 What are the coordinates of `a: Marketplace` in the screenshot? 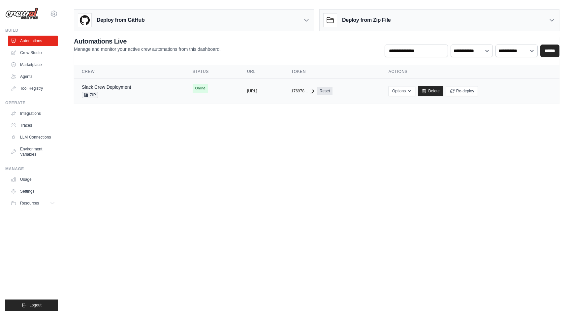 It's located at (33, 65).